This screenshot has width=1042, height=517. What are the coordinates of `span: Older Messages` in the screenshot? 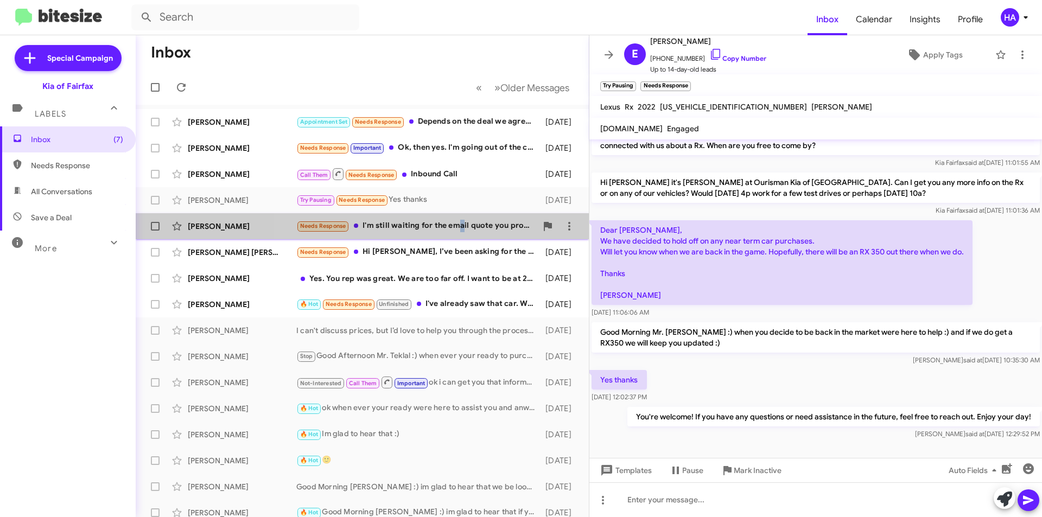 It's located at (535, 88).